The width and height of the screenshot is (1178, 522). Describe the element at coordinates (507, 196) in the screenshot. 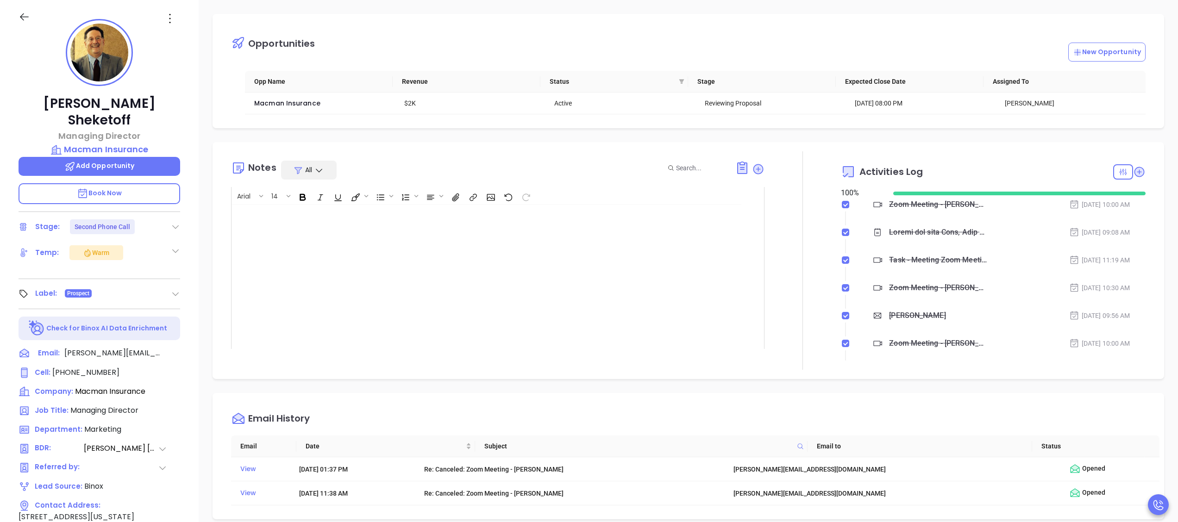

I see `span: Undo` at that location.